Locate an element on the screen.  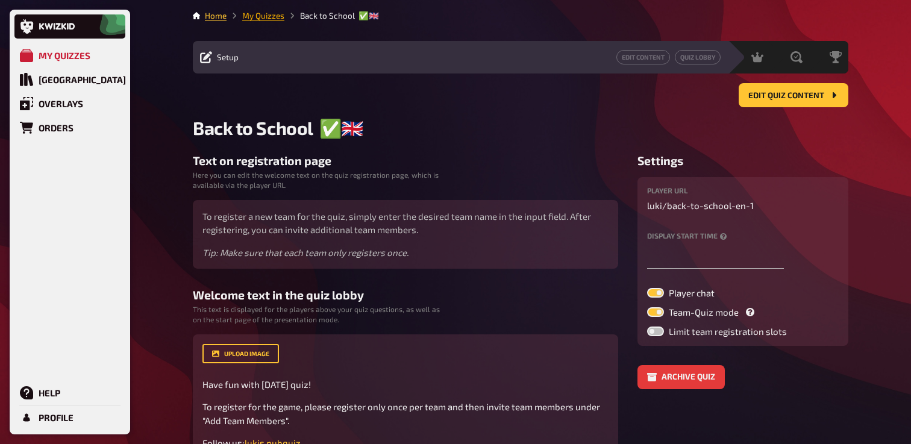
h3: Settings is located at coordinates (743, 160).